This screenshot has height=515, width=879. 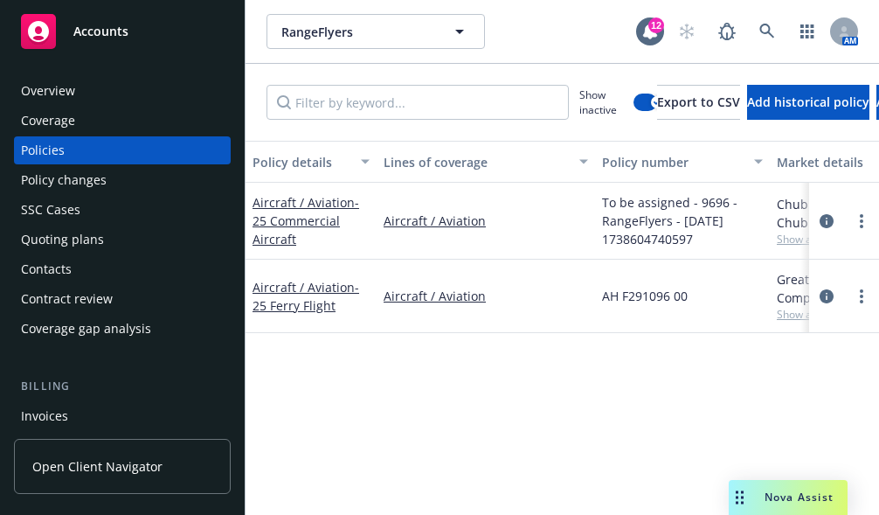 What do you see at coordinates (51, 210) in the screenshot?
I see `div: SSC Cases` at bounding box center [51, 210].